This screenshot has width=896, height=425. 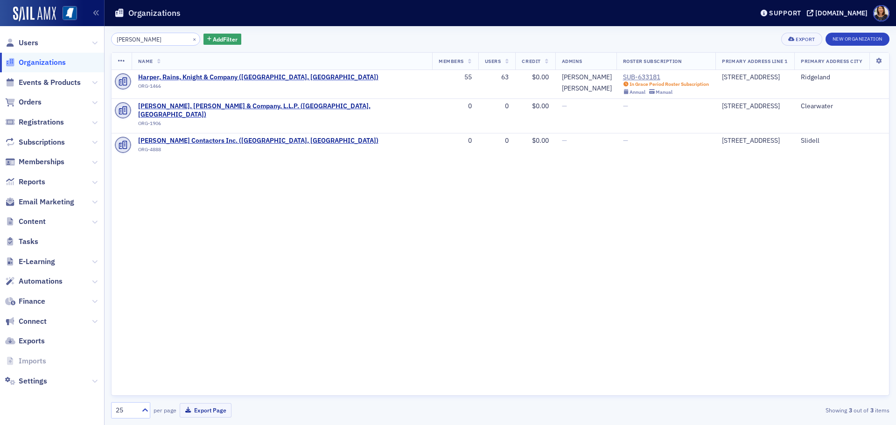 What do you see at coordinates (26, 361) in the screenshot?
I see `a: Imports` at bounding box center [26, 361].